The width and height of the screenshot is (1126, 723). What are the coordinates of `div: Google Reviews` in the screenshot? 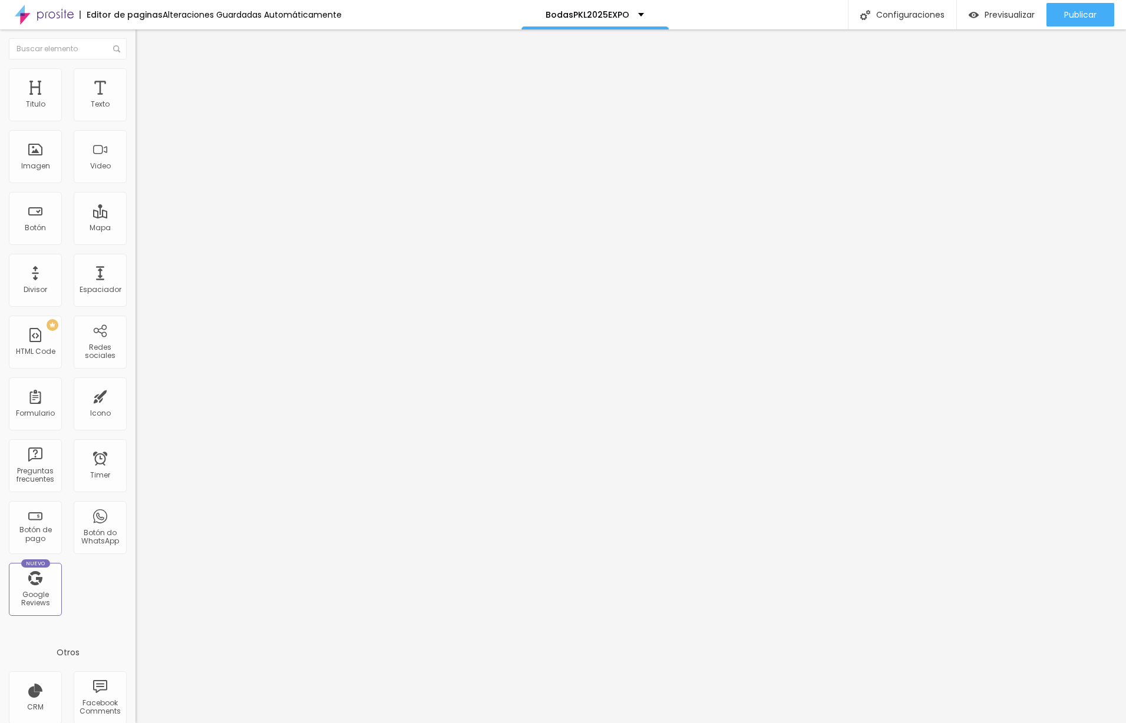 It's located at (35, 599).